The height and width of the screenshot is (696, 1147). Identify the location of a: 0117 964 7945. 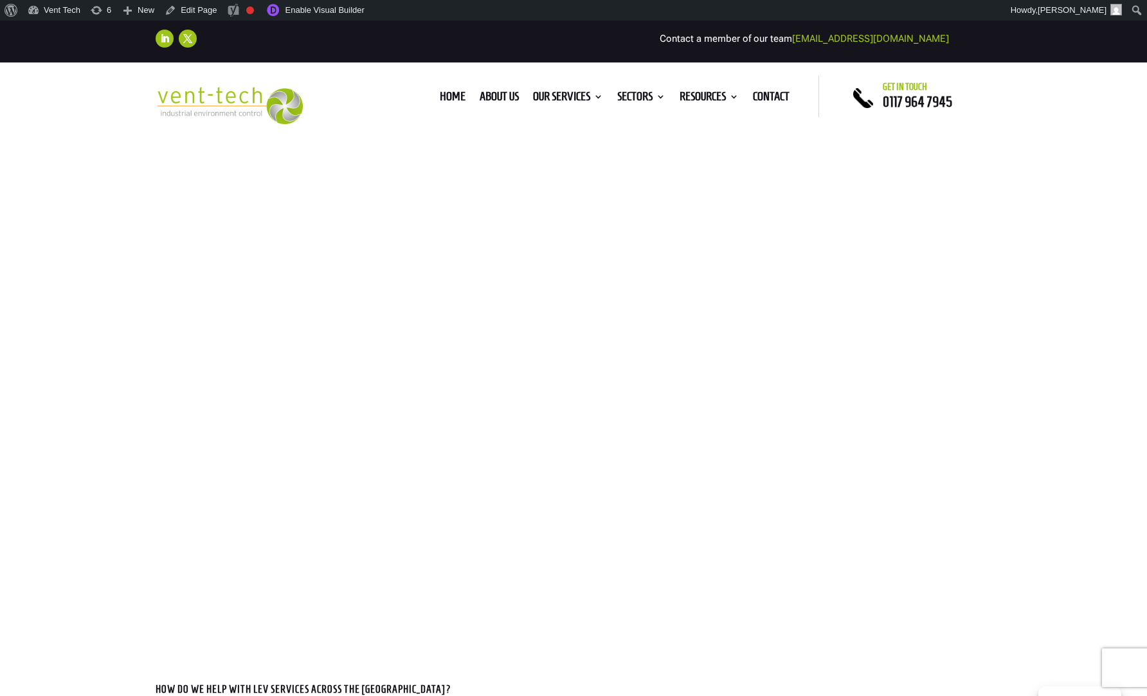
(918, 102).